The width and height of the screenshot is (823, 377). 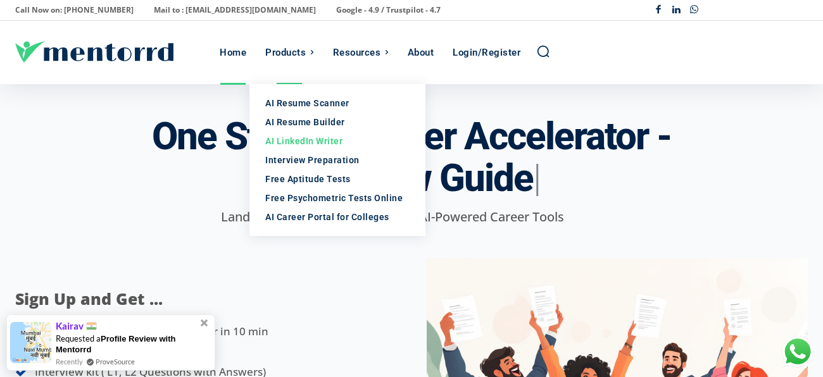 I want to click on div: Products, so click(x=286, y=53).